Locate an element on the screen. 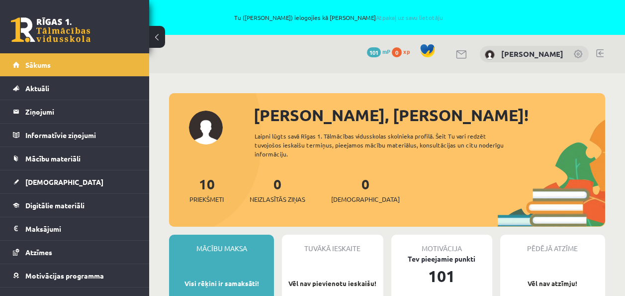 The width and height of the screenshot is (625, 296). span: Digitālie materiāli is located at coordinates (55, 205).